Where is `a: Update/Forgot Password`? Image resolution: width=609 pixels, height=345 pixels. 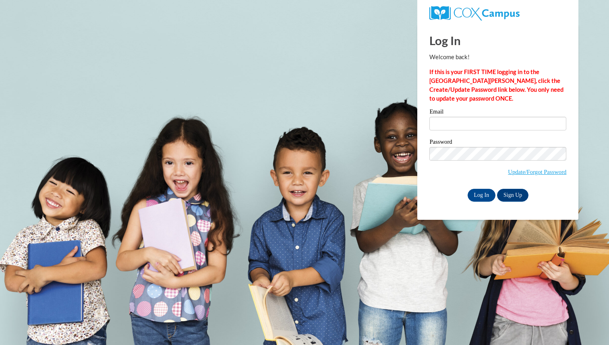
a: Update/Forgot Password is located at coordinates (537, 172).